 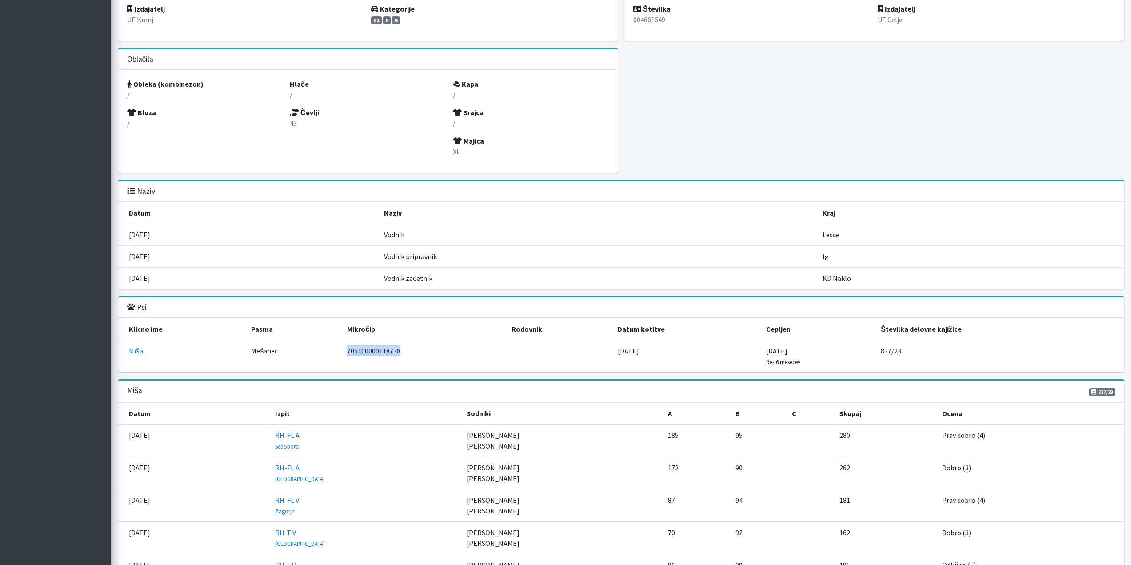 What do you see at coordinates (997, 20) in the screenshot?
I see `p: UE Celje` at bounding box center [997, 20].